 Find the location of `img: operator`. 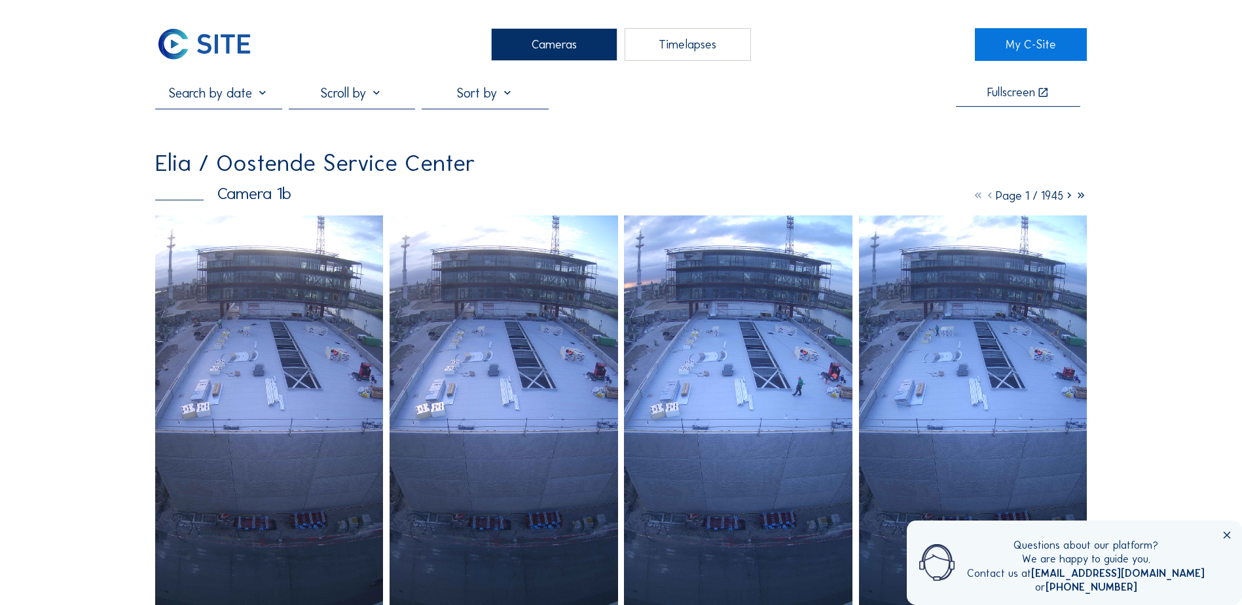

img: operator is located at coordinates (937, 562).